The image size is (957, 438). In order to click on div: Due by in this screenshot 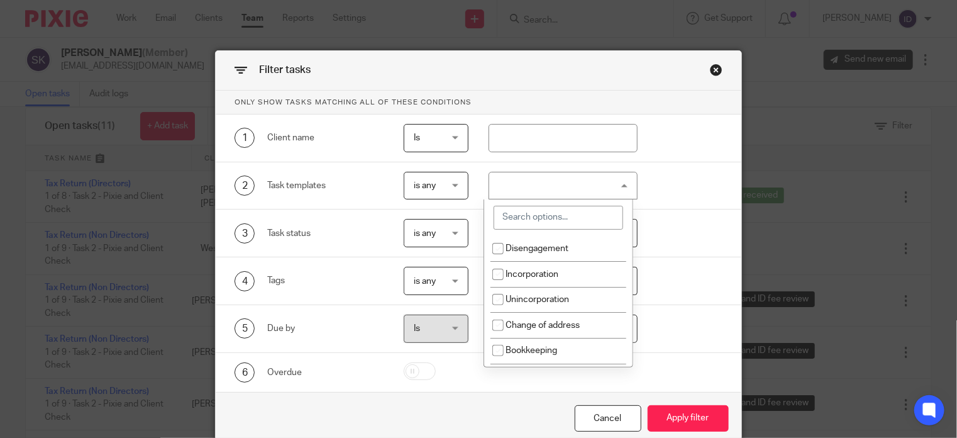, I will do `click(326, 328)`.